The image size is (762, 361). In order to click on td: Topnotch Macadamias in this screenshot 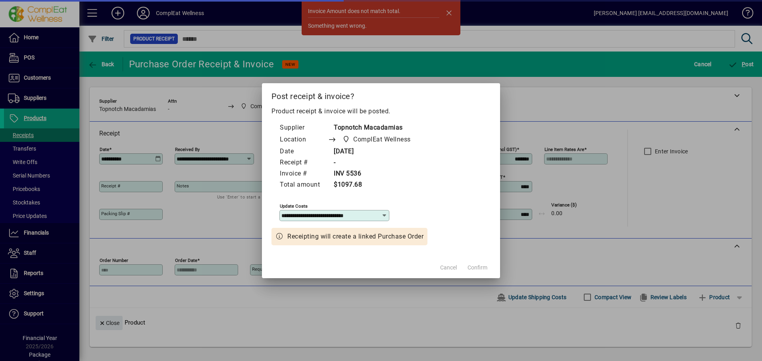, I will do `click(376, 128)`.